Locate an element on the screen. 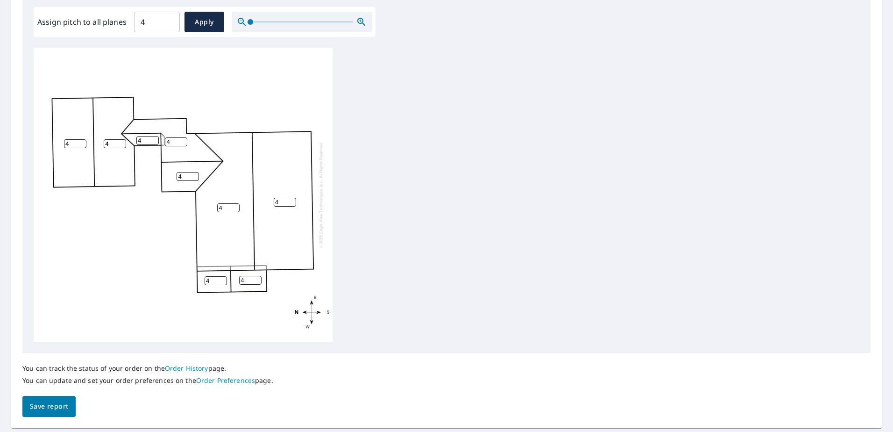 The width and height of the screenshot is (893, 432). button: Save report is located at coordinates (49, 406).